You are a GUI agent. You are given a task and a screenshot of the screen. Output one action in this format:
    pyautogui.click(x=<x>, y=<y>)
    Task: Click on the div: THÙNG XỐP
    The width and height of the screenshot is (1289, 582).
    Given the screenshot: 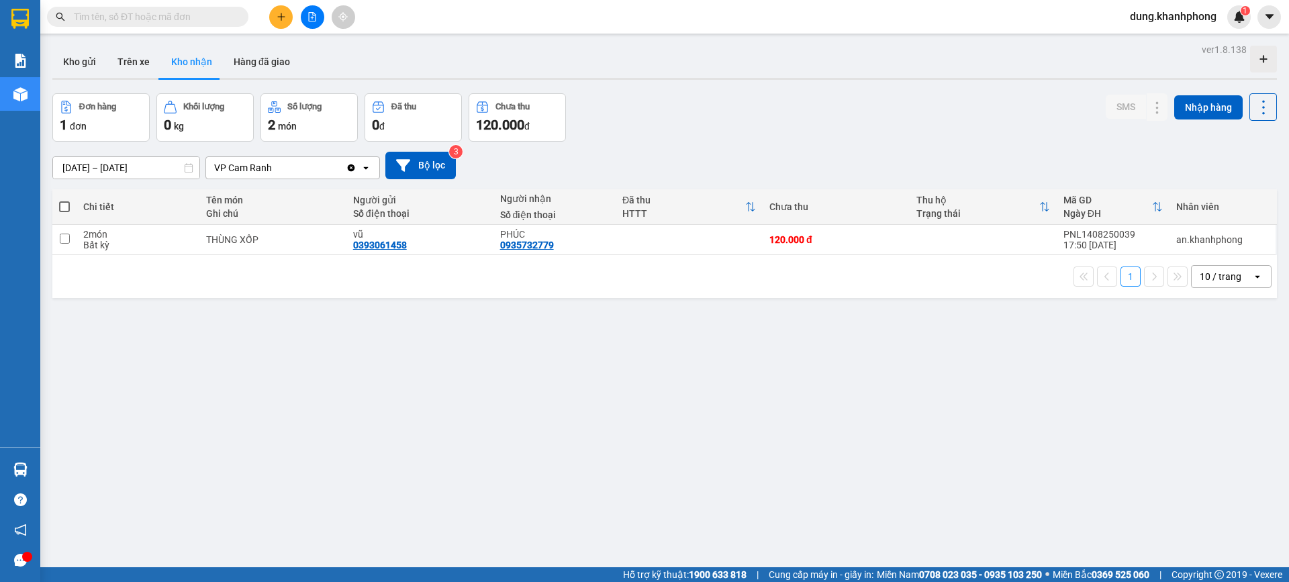 What is the action you would take?
    pyautogui.click(x=273, y=240)
    